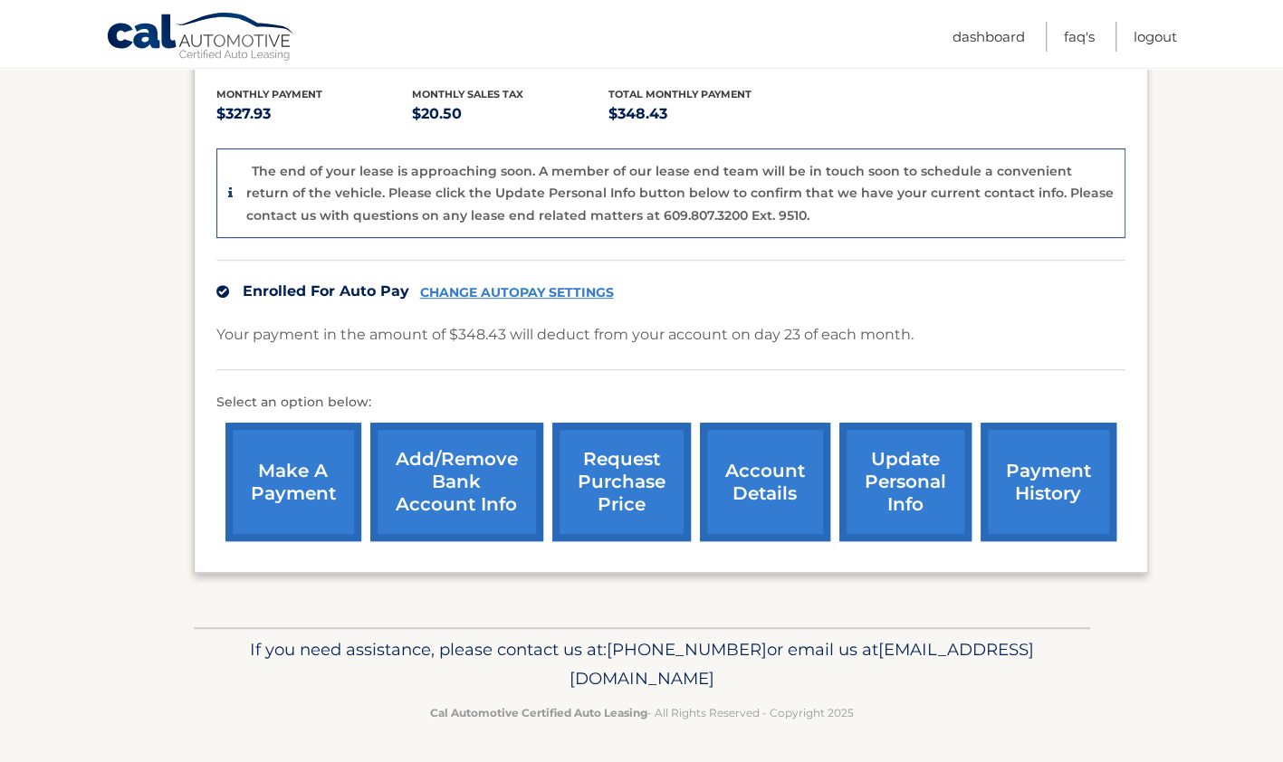 The height and width of the screenshot is (762, 1283). What do you see at coordinates (680, 193) in the screenshot?
I see `p: The end of your lease is approaching soon. A member of our lease end team will be in touch soon t...` at bounding box center [680, 193].